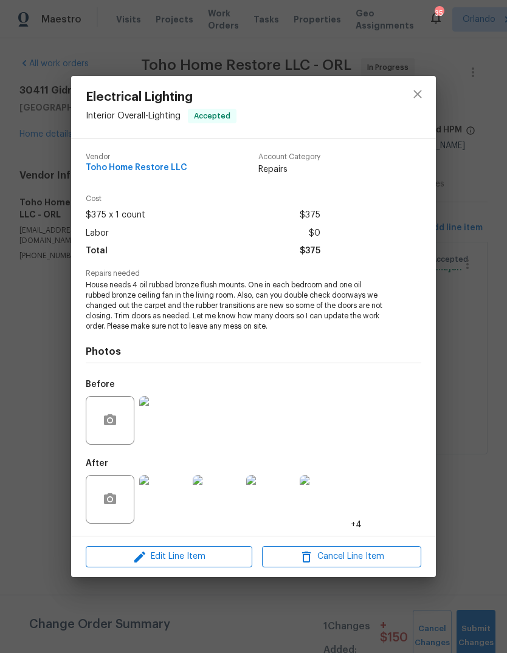  Describe the element at coordinates (136, 157) in the screenshot. I see `span: Vendor` at that location.